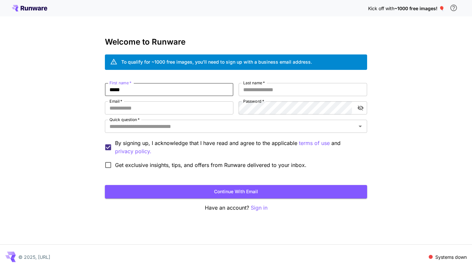  I want to click on button: Open, so click(360, 126).